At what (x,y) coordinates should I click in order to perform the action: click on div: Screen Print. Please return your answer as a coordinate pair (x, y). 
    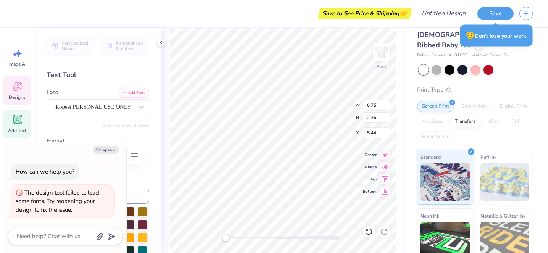
    Looking at the image, I should click on (435, 107).